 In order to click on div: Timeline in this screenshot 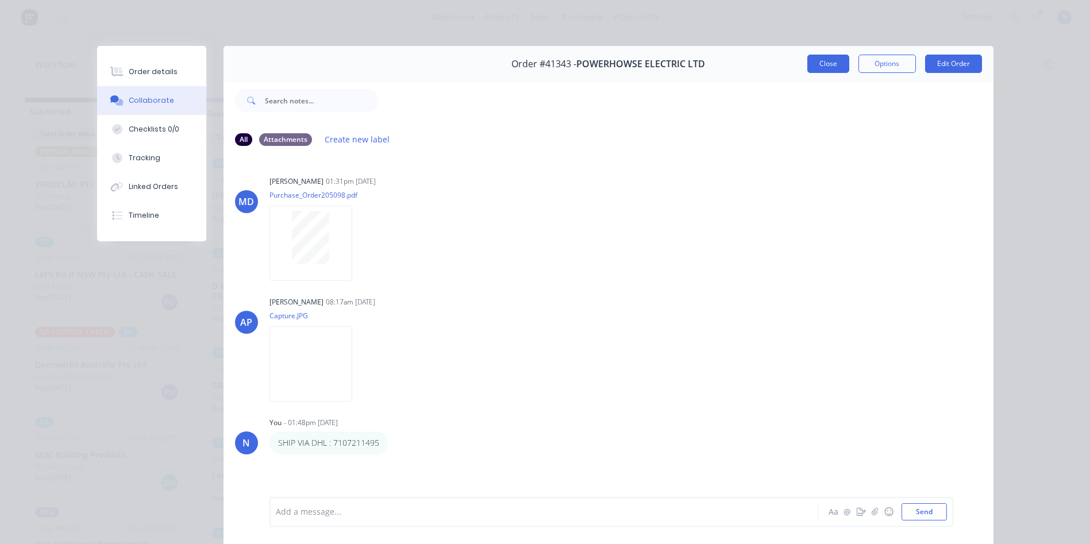, I will do `click(144, 215)`.